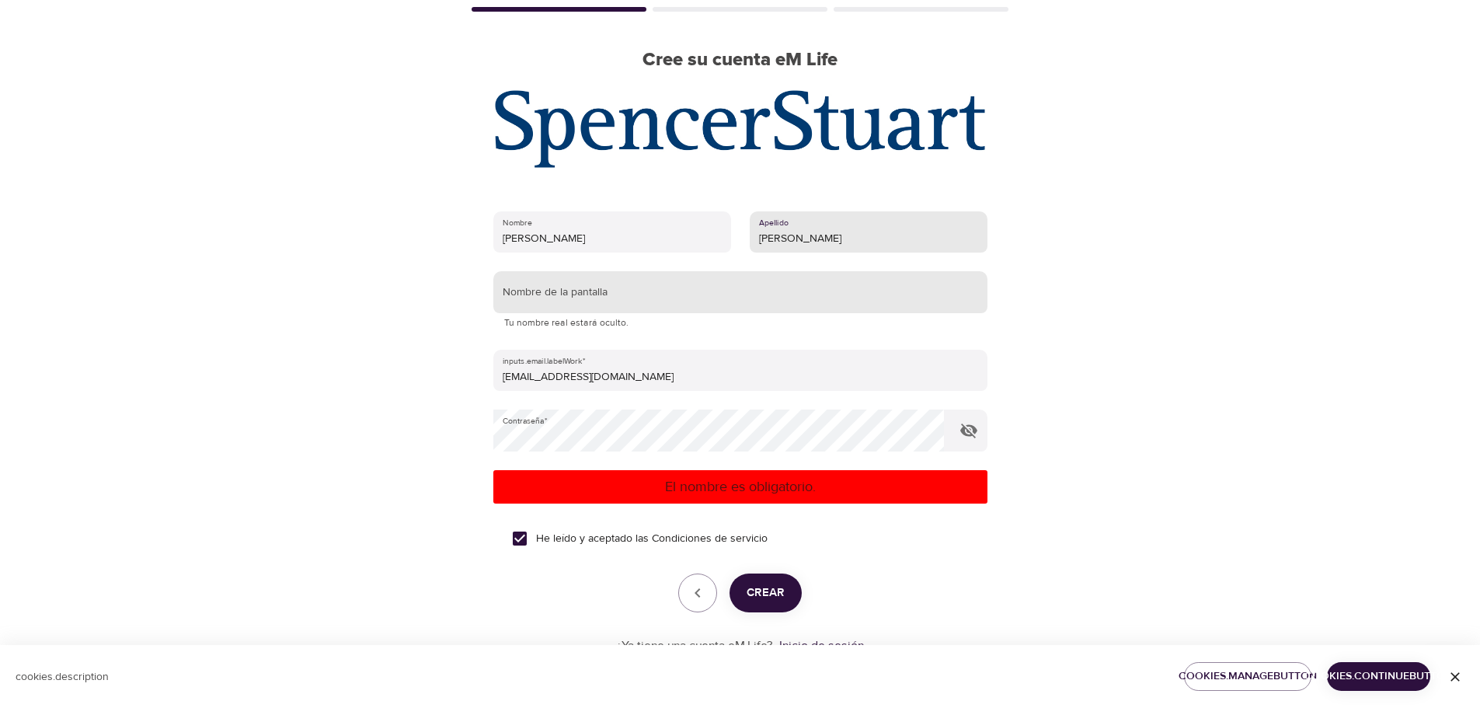 The width and height of the screenshot is (1480, 708). What do you see at coordinates (652, 538) in the screenshot?
I see `span: He leído y aceptado las` at bounding box center [652, 538].